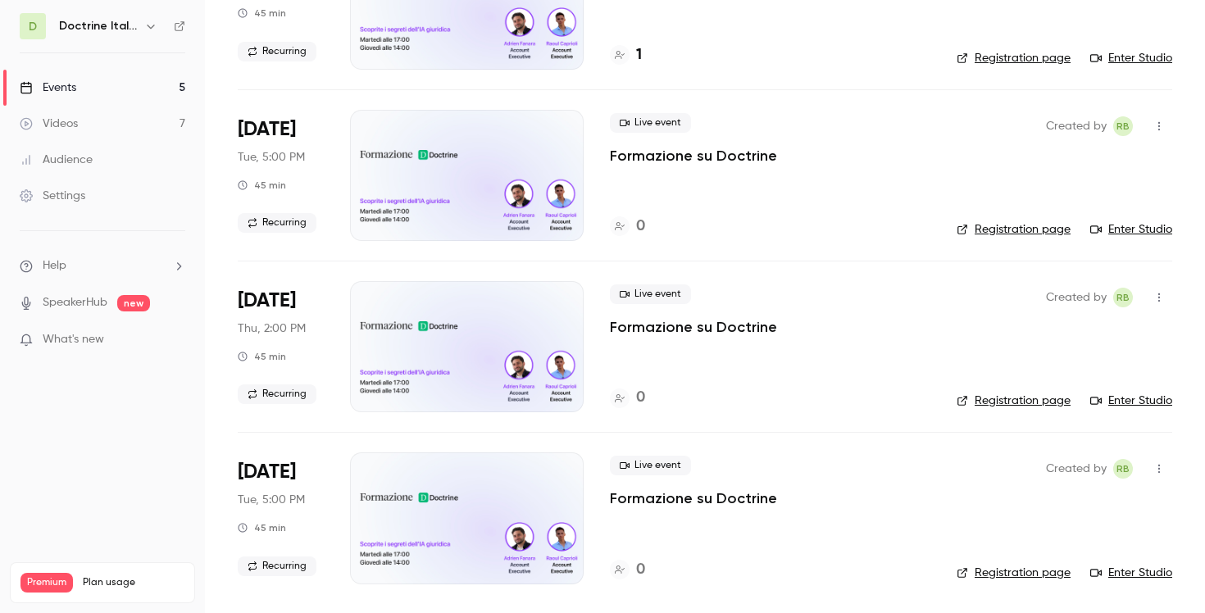 The height and width of the screenshot is (613, 1205). What do you see at coordinates (280, 518) in the screenshot?
I see `div: Oct 21 Tue, 5:00 PM (Europe/Paris)` at bounding box center [280, 518].